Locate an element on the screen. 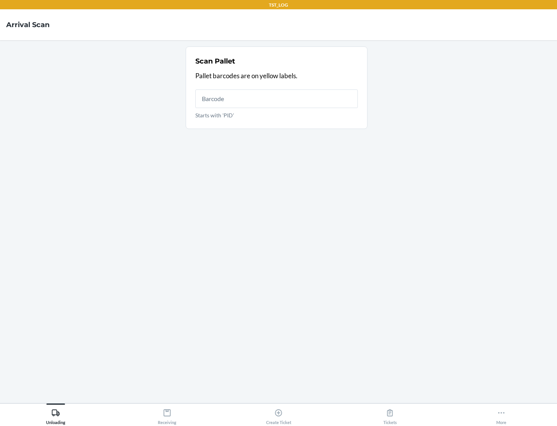 This screenshot has width=557, height=426. div: Create Ticket is located at coordinates (279, 415).